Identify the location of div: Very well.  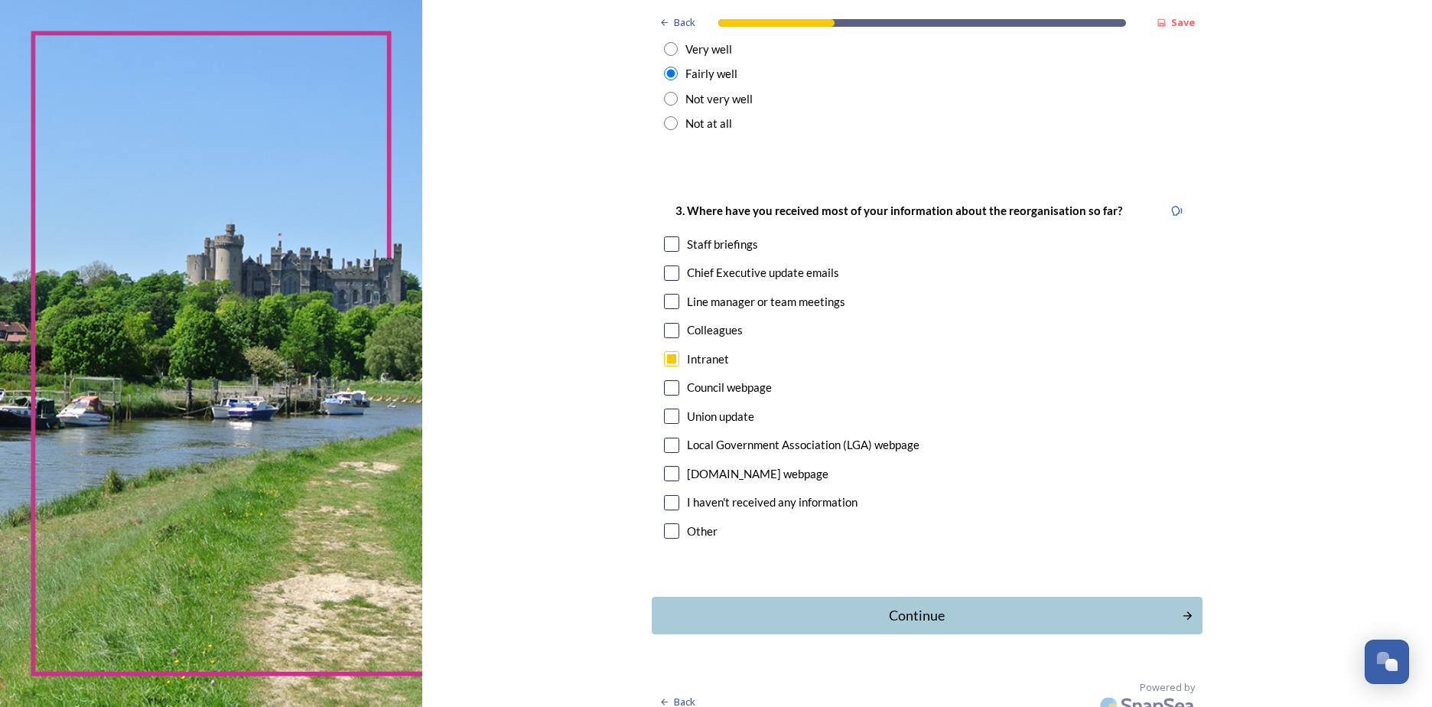
(708, 49).